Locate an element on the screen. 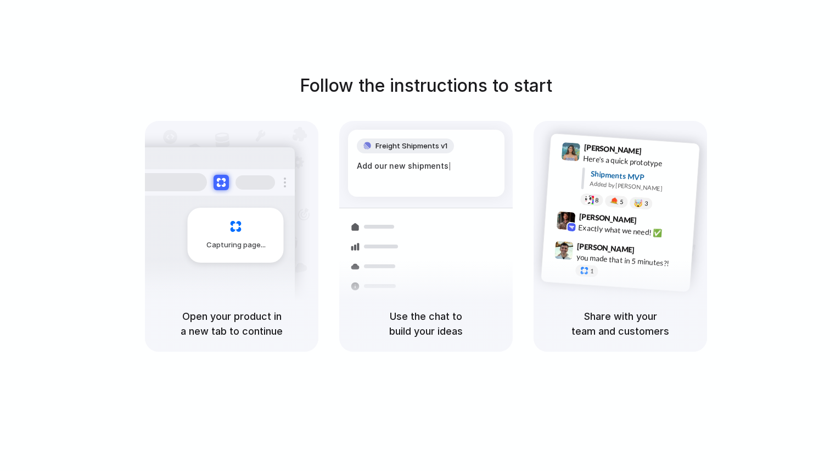 This screenshot has width=830, height=471. h5: Use the chat to build your ideas is located at coordinates (426, 323).